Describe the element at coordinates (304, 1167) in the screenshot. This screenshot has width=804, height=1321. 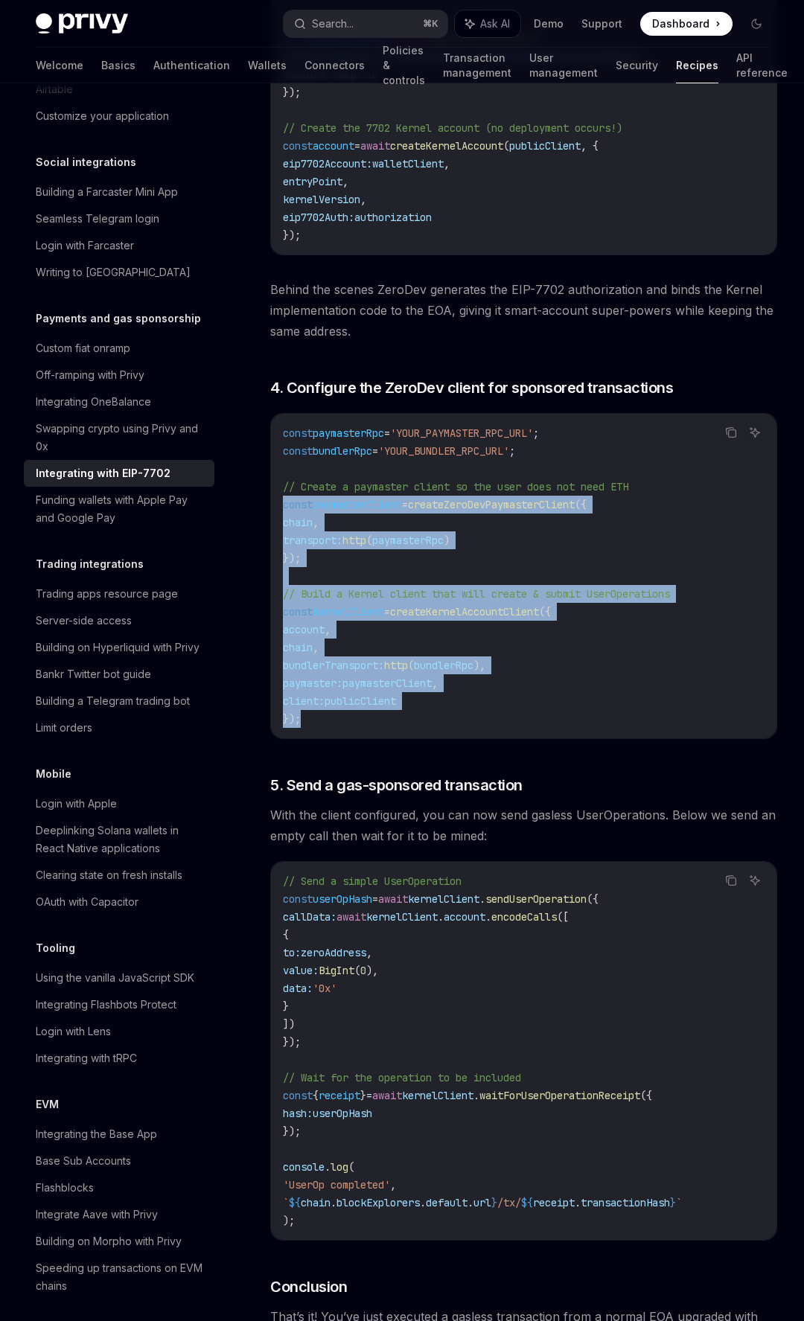
I see `span: console` at that location.